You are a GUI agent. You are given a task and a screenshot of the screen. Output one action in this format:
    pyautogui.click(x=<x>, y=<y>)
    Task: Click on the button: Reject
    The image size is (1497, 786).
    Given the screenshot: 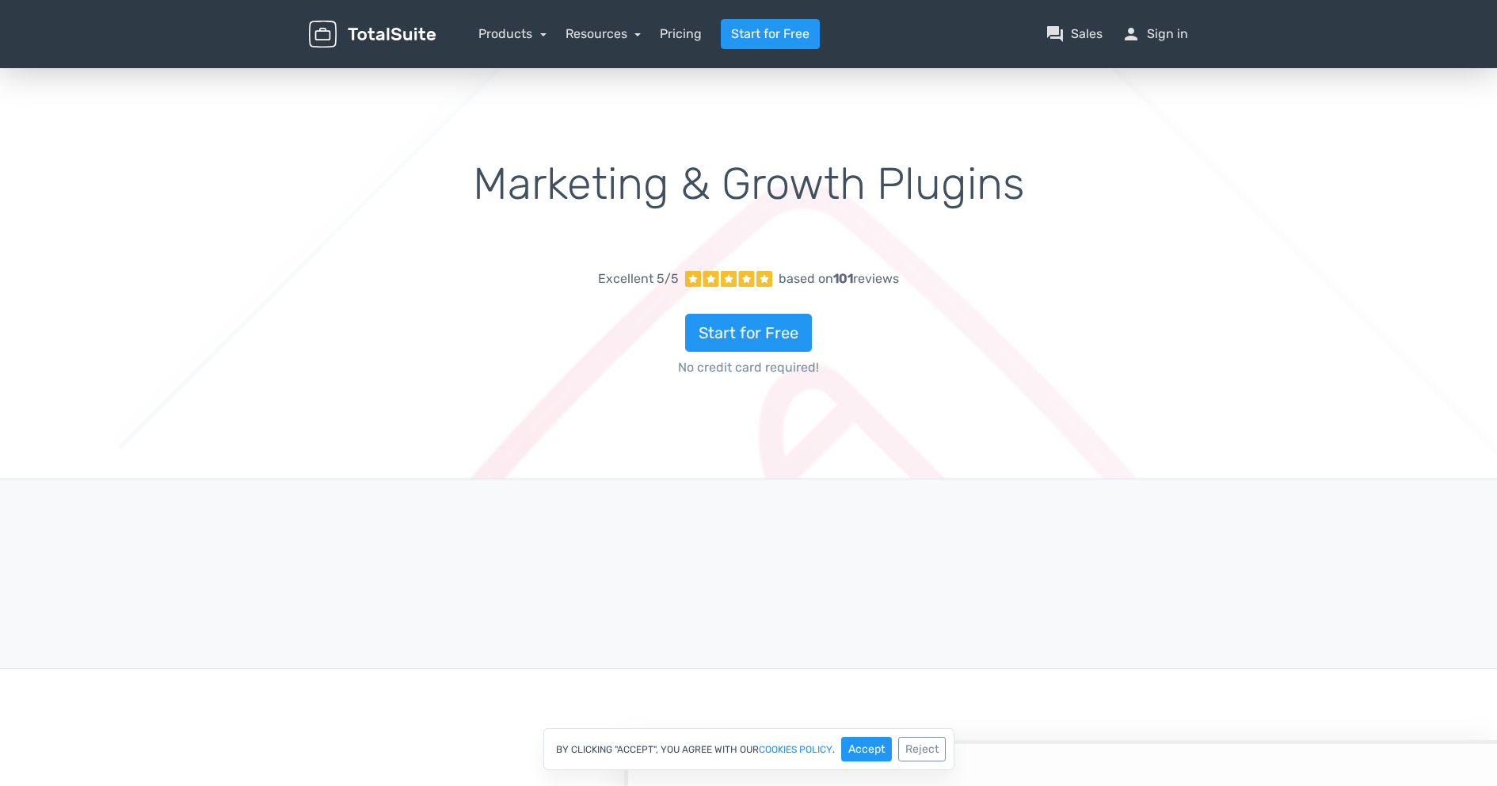 What is the action you would take?
    pyautogui.click(x=922, y=749)
    